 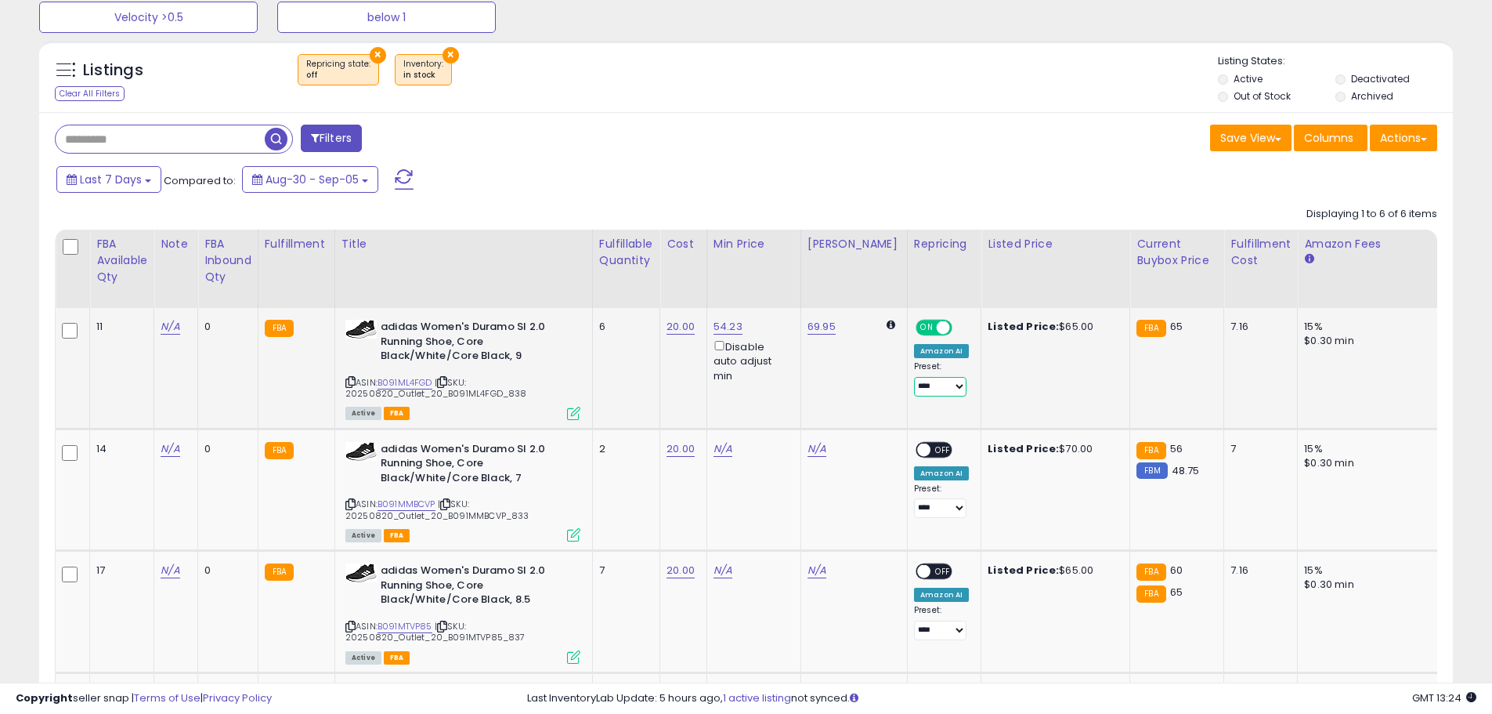 I want to click on span: 2025-09-13 13:24 GMT, so click(x=1445, y=697).